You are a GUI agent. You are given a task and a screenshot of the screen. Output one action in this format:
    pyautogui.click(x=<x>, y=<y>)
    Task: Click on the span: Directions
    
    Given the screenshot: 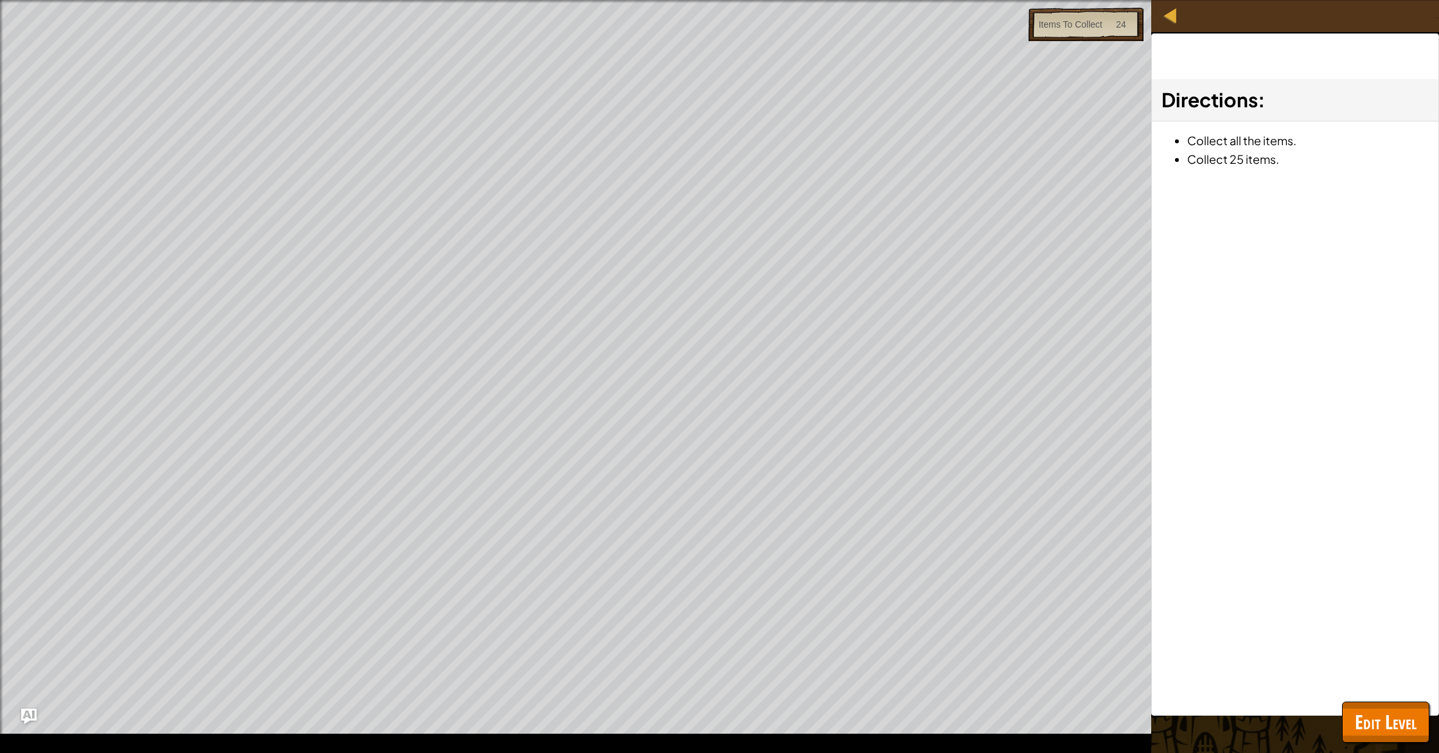 What is the action you would take?
    pyautogui.click(x=1209, y=100)
    